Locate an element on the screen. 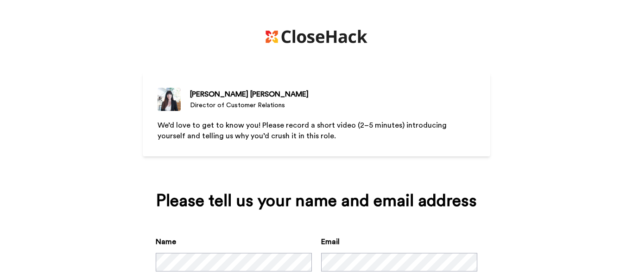 Image resolution: width=633 pixels, height=278 pixels. span: We’d love to get to know you! Please record a short video (2–5 minutes) introducing yourself and ... is located at coordinates (303, 130).